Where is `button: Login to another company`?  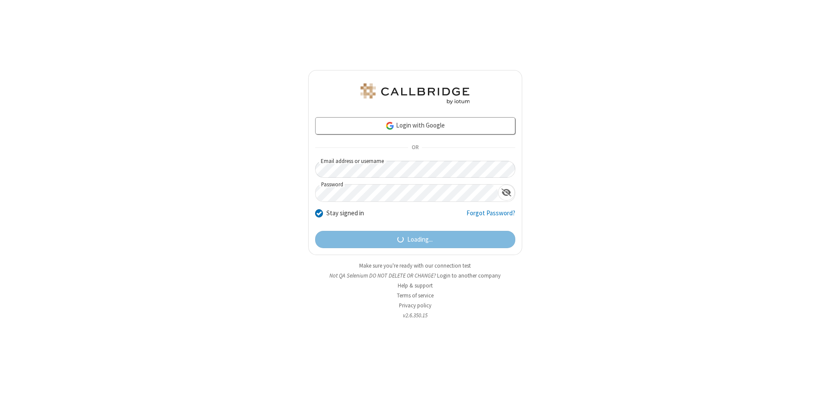 button: Login to another company is located at coordinates (469, 275).